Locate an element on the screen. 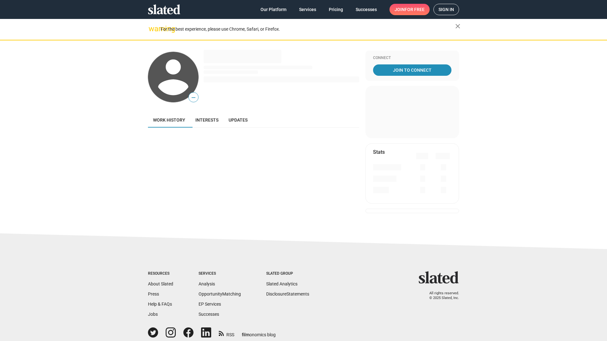 The height and width of the screenshot is (341, 607). mat-icon: warning is located at coordinates (152, 29).